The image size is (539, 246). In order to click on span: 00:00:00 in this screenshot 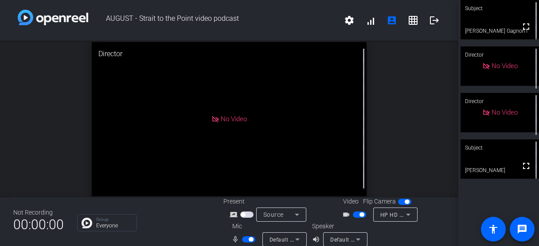, I will do `click(39, 225)`.